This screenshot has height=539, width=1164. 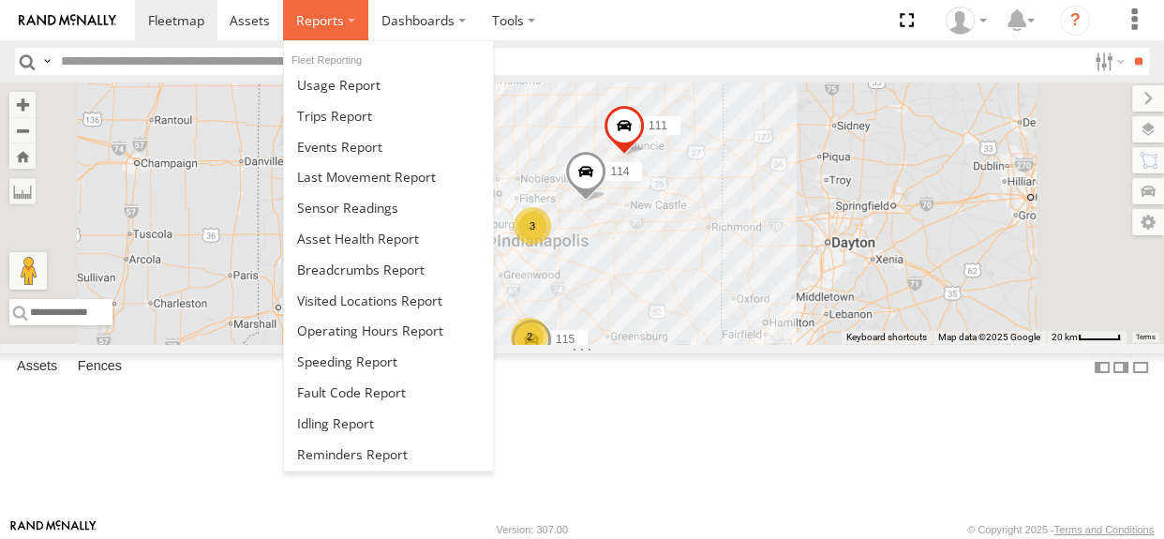 What do you see at coordinates (22, 104) in the screenshot?
I see `button: Zoom in` at bounding box center [22, 104].